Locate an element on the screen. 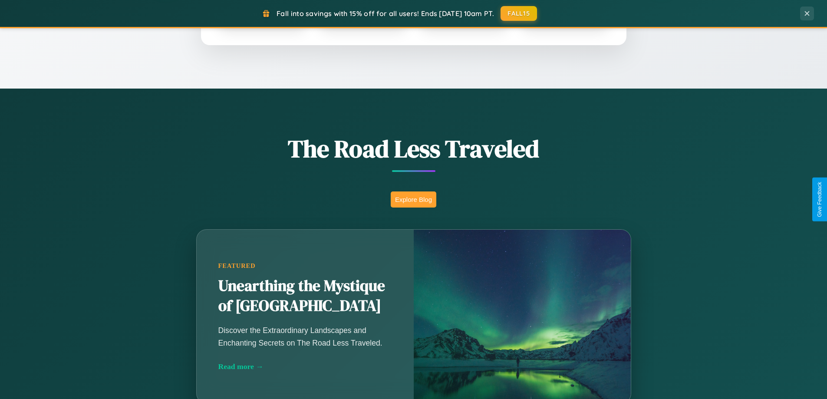 Image resolution: width=827 pixels, height=399 pixels. button: Explore Blog is located at coordinates (413, 199).